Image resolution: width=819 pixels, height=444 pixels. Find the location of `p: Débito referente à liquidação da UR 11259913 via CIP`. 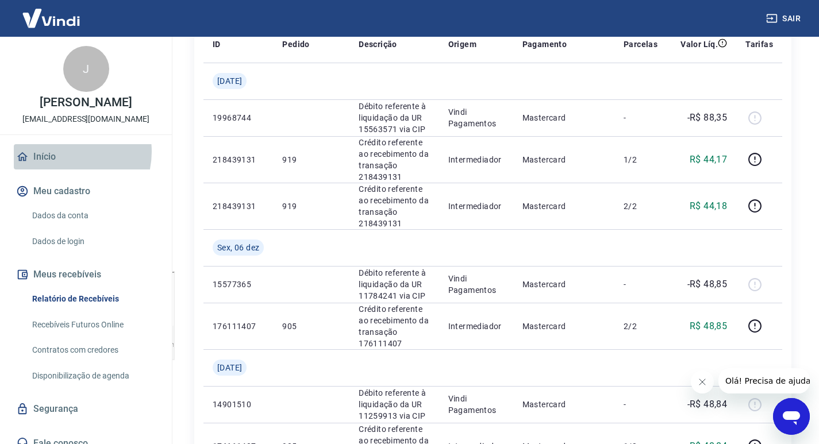

p: Débito referente à liquidação da UR 11259913 via CIP is located at coordinates (394, 405).